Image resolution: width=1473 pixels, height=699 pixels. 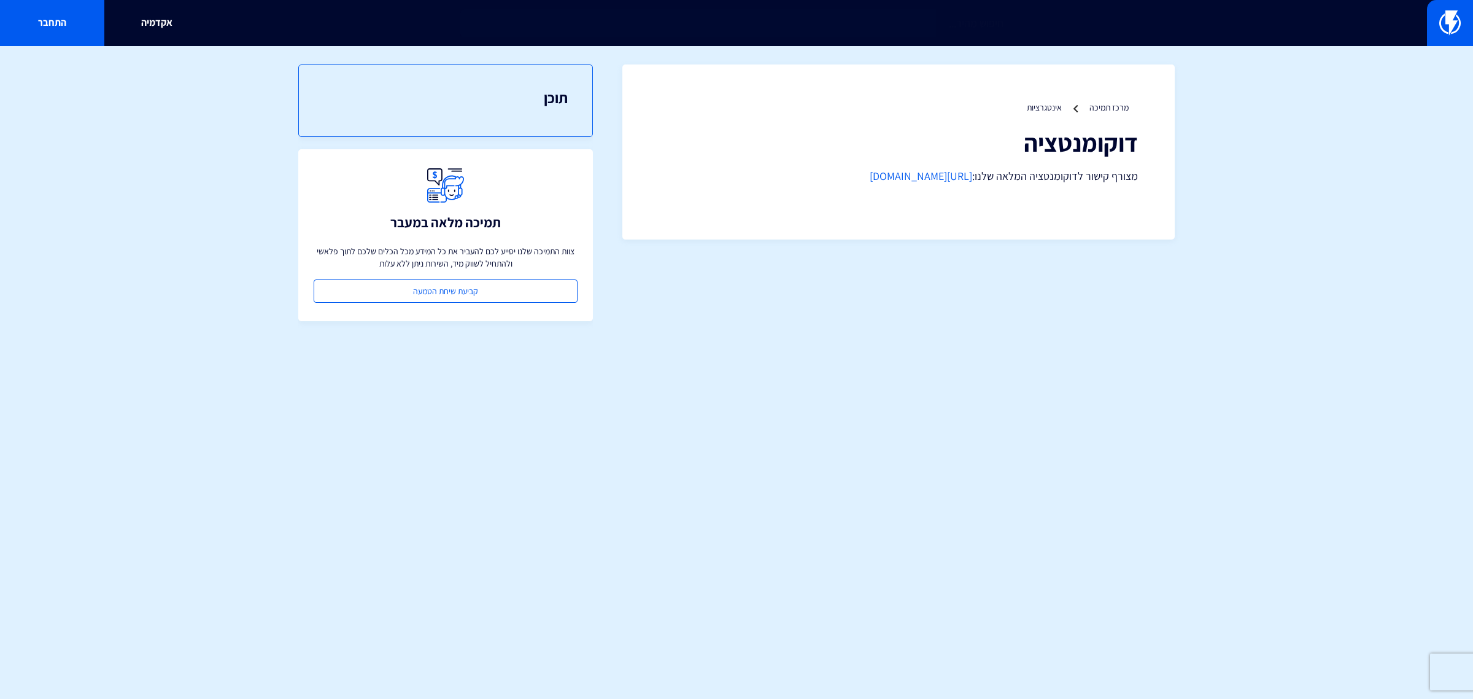 I want to click on h1: דוקומנטציה, so click(x=899, y=142).